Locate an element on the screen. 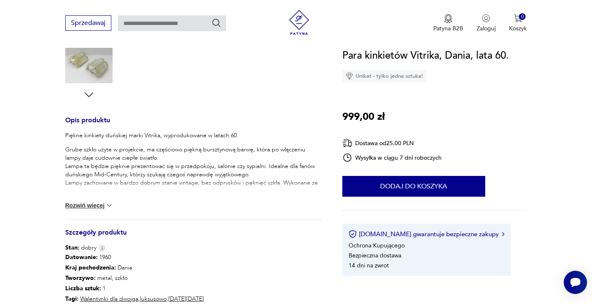 The height and width of the screenshot is (304, 592). h3: Opis produktu is located at coordinates (194, 124).